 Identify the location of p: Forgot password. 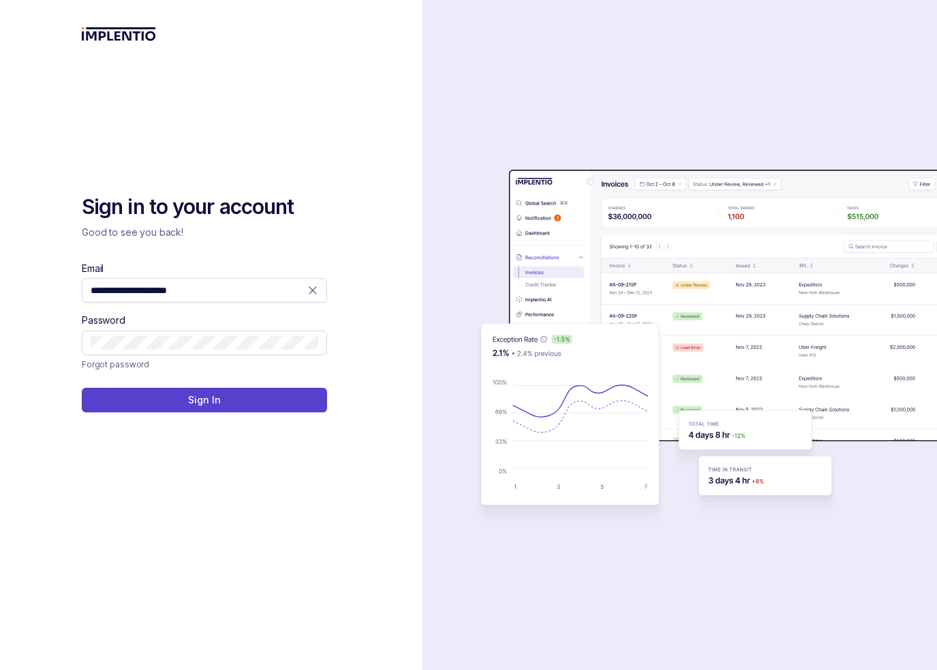
(115, 365).